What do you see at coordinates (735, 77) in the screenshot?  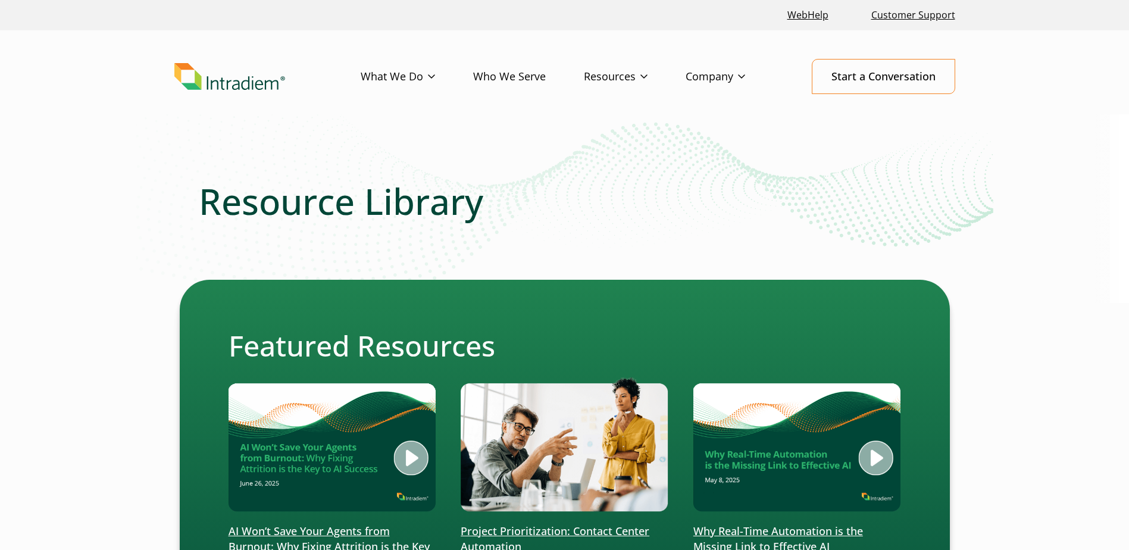 I see `a: Company` at bounding box center [735, 77].